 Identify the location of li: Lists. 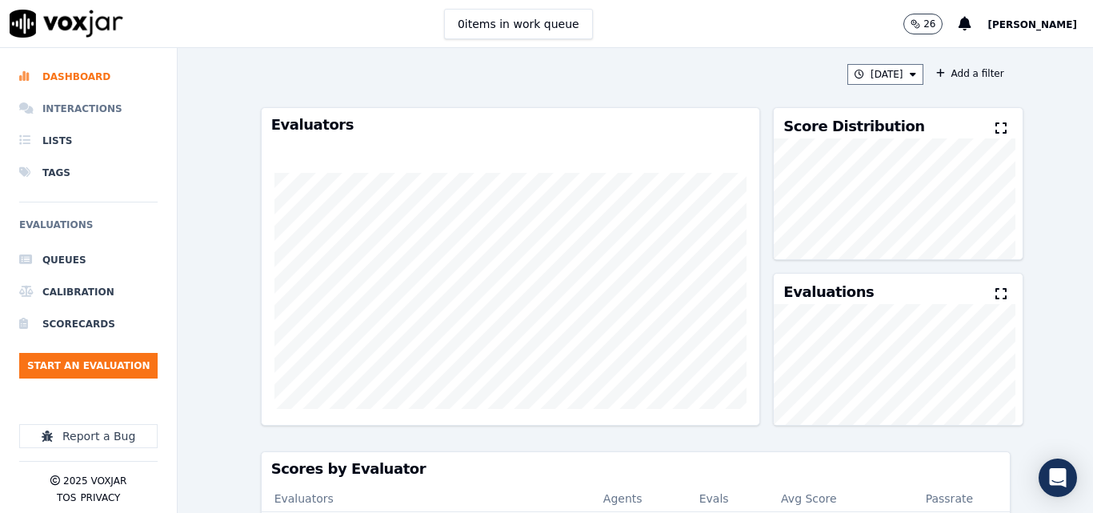
(88, 141).